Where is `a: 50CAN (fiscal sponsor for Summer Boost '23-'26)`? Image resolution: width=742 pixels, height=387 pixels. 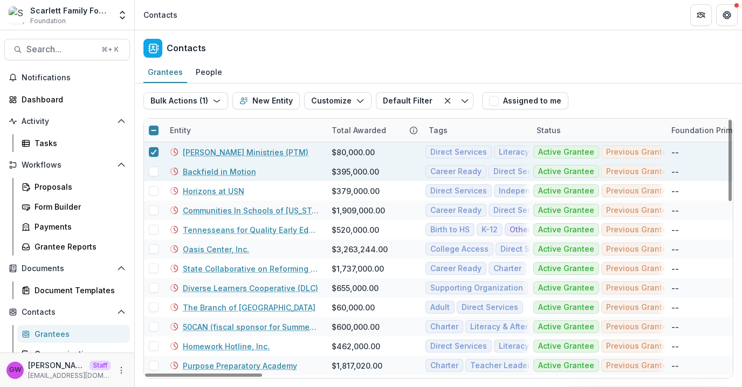
a: 50CAN (fiscal sponsor for Summer Boost '23-'26) is located at coordinates (251, 327).